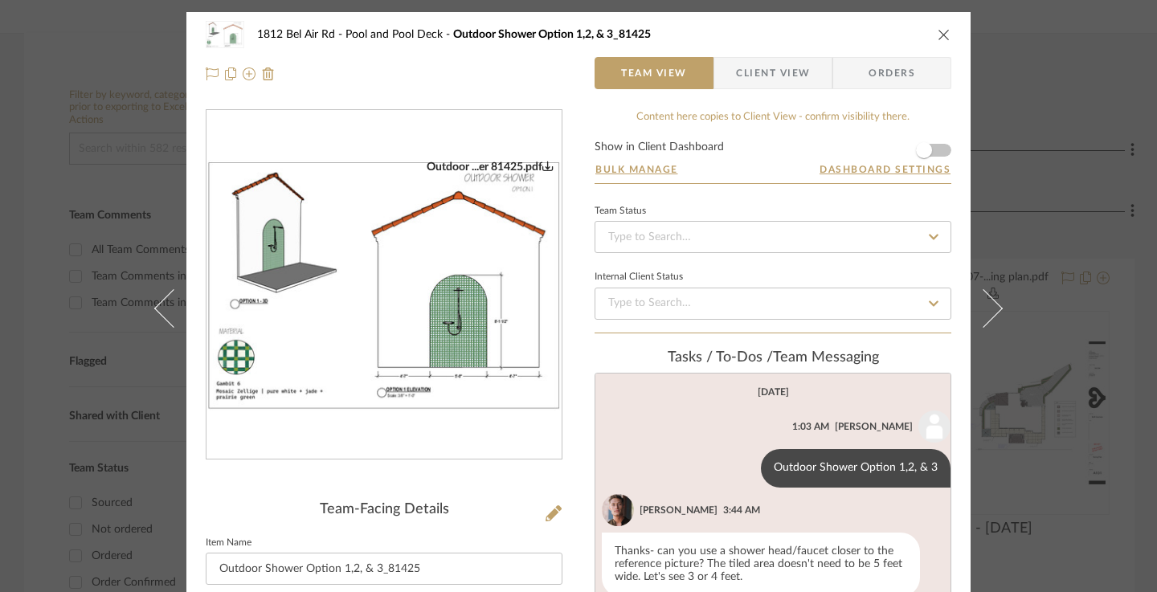 This screenshot has height=592, width=1157. I want to click on img: 15efef34-75ad-413a-bd6c-1678628e1613_48x40.jpg, so click(225, 35).